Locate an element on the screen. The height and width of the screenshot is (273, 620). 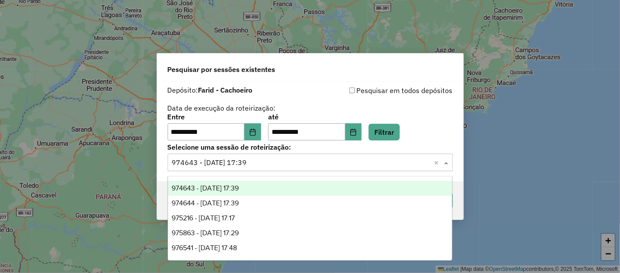
button: Filtrar is located at coordinates (384, 132).